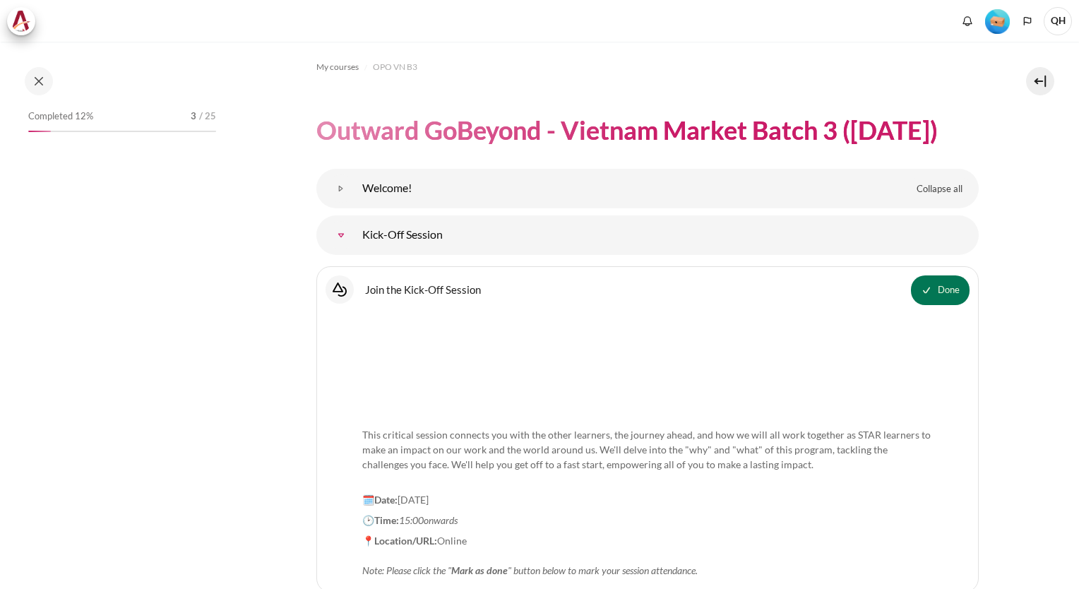 The width and height of the screenshot is (1079, 589). I want to click on span: OPO VN B3, so click(395, 67).